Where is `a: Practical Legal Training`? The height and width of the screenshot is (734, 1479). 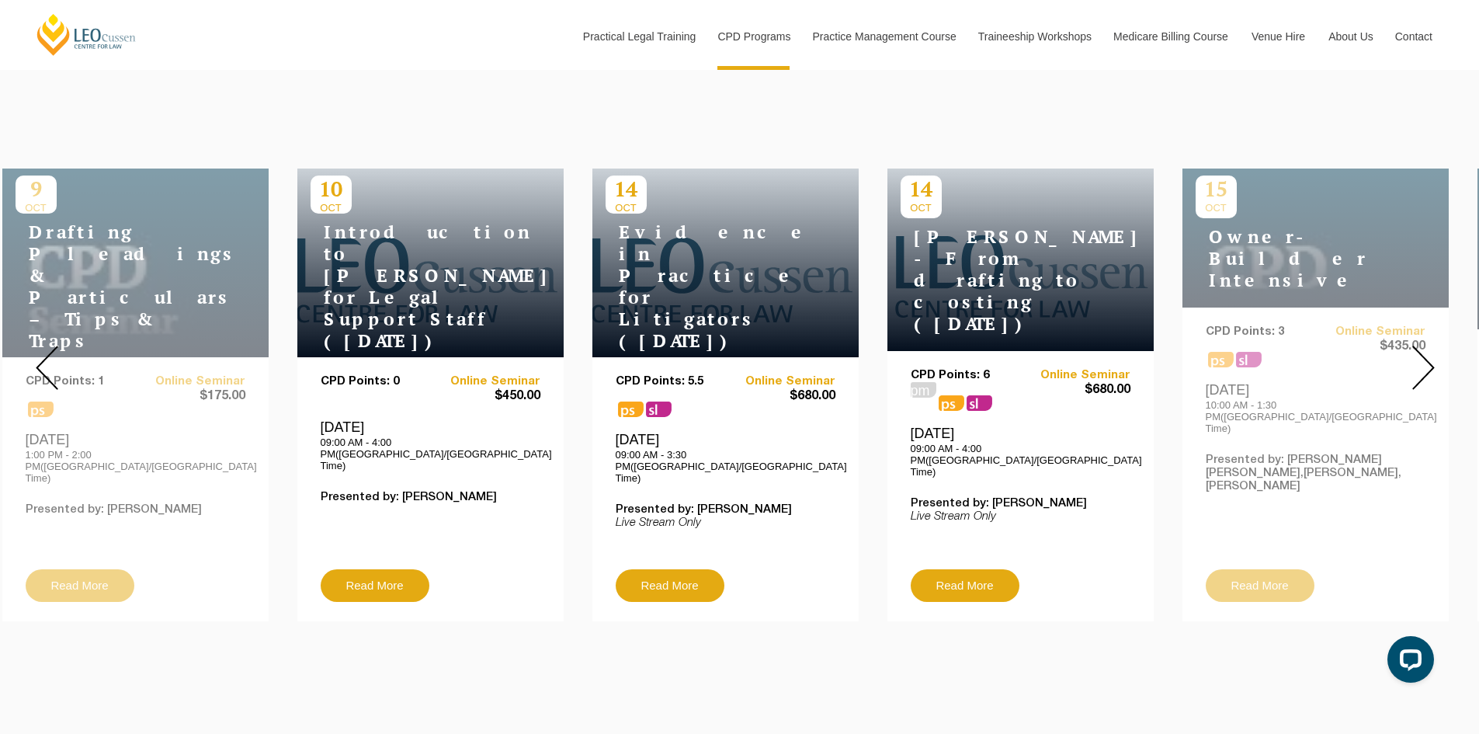
a: Practical Legal Training is located at coordinates (639, 36).